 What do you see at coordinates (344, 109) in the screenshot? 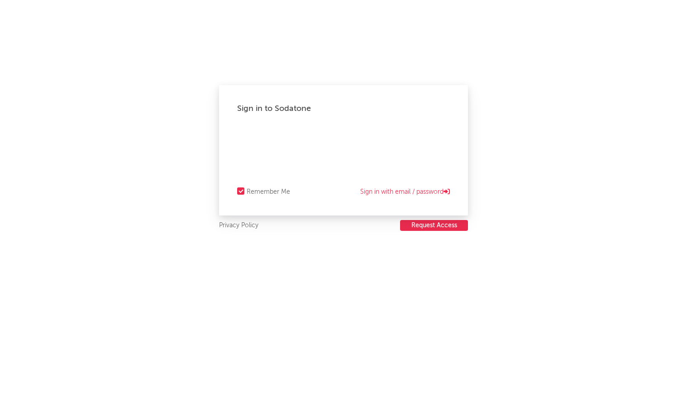
I see `div: Sign in to Sodatone` at bounding box center [344, 109].